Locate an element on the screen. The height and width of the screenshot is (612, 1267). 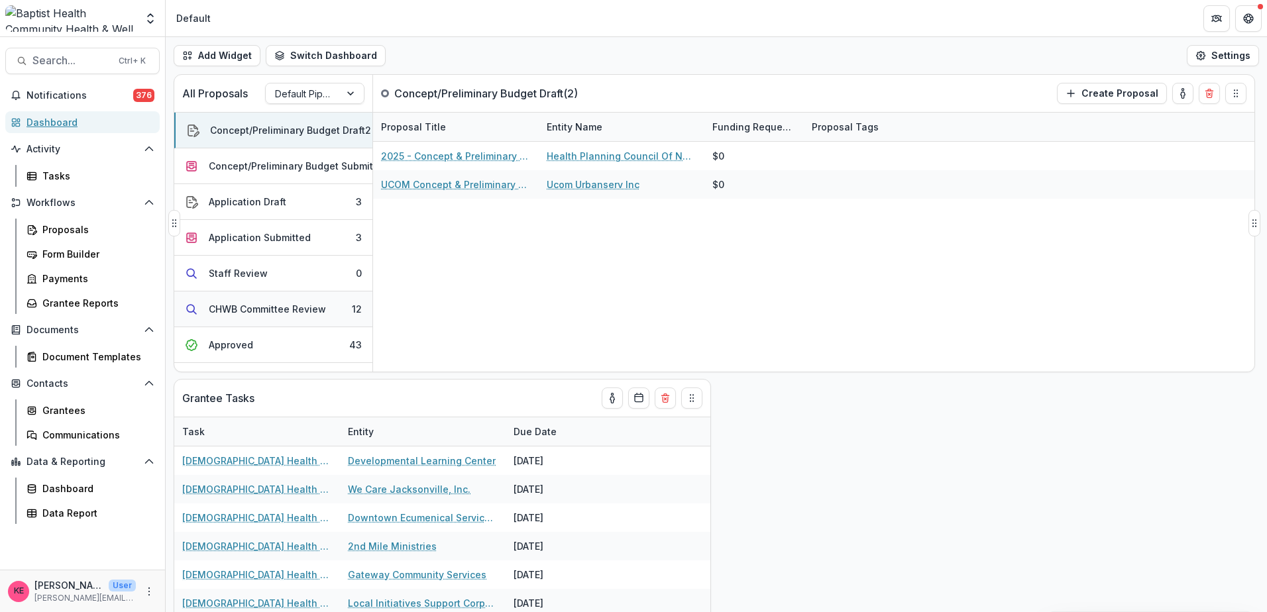
a: Document Templates is located at coordinates (90, 357).